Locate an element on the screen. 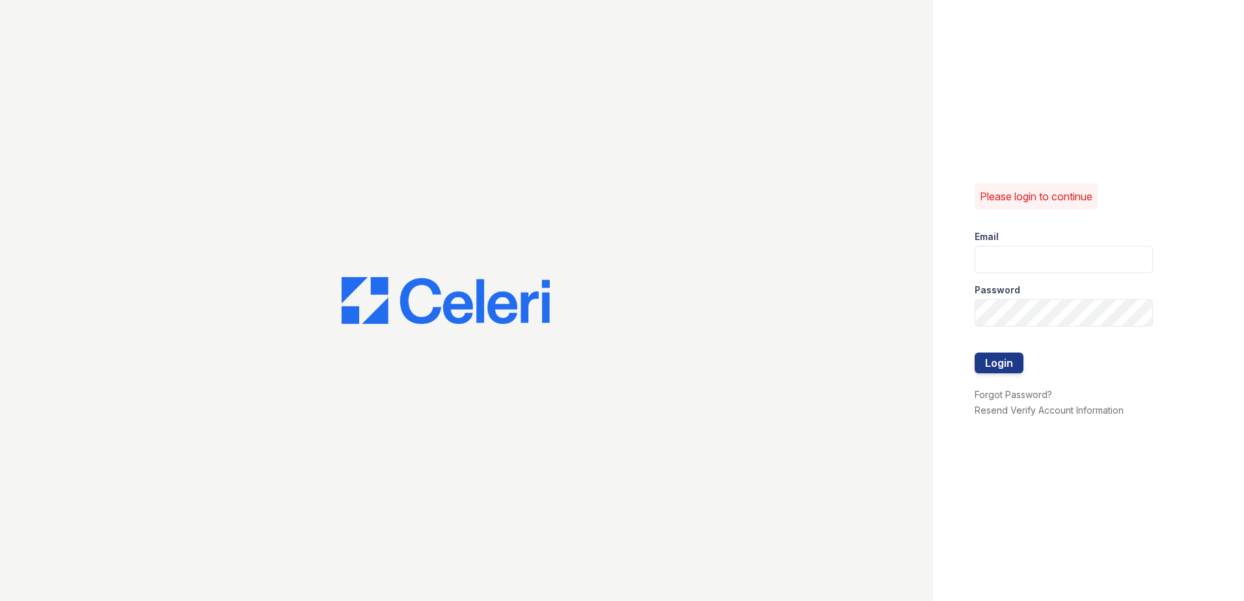  a: Forgot Password? is located at coordinates (1013, 394).